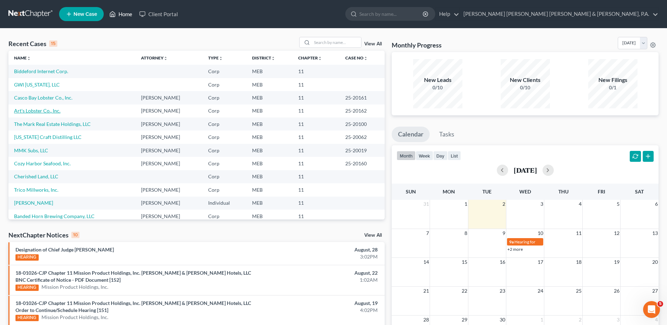  What do you see at coordinates (428, 233) in the screenshot?
I see `span: 7` at bounding box center [428, 233].